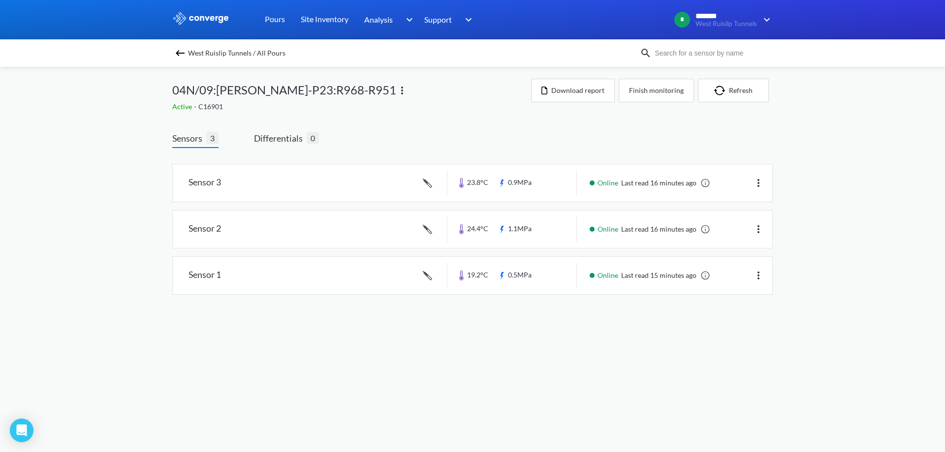 The image size is (945, 452). Describe the element at coordinates (313, 138) in the screenshot. I see `span: 0` at that location.